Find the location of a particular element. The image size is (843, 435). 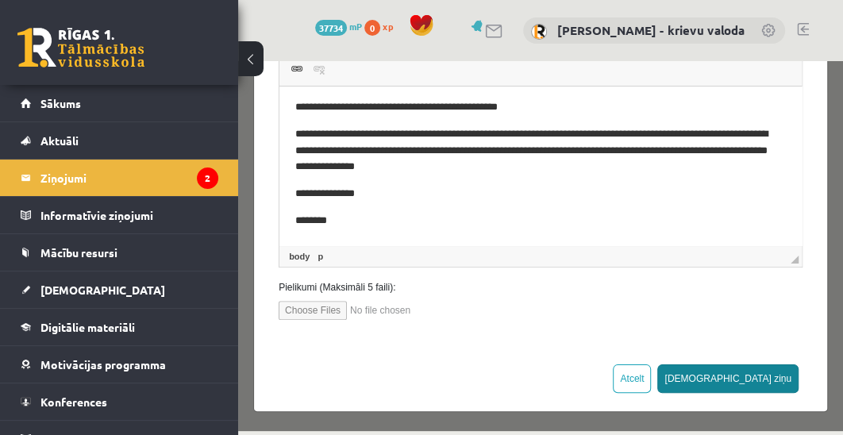

a: Sākums is located at coordinates (119, 103).